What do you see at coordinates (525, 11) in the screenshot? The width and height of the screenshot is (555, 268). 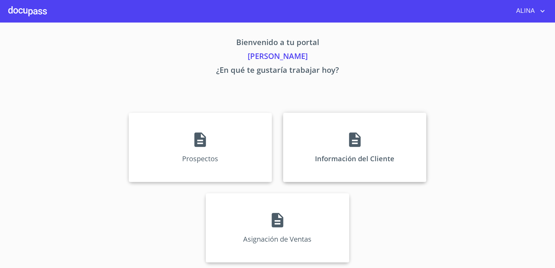 I see `span: ALINA` at bounding box center [525, 11].